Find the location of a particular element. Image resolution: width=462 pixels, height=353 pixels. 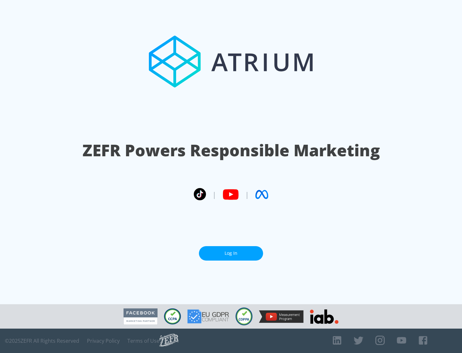

img: Facebook Marketing Partner is located at coordinates (140, 316).